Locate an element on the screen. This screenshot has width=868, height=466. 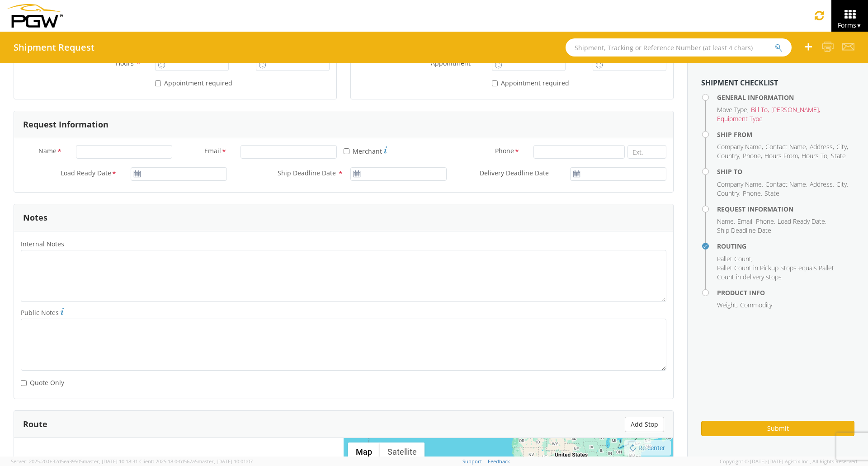
span: Pallet Count in Pickup Stops equals Pallet Count in delivery stops is located at coordinates (775, 272).